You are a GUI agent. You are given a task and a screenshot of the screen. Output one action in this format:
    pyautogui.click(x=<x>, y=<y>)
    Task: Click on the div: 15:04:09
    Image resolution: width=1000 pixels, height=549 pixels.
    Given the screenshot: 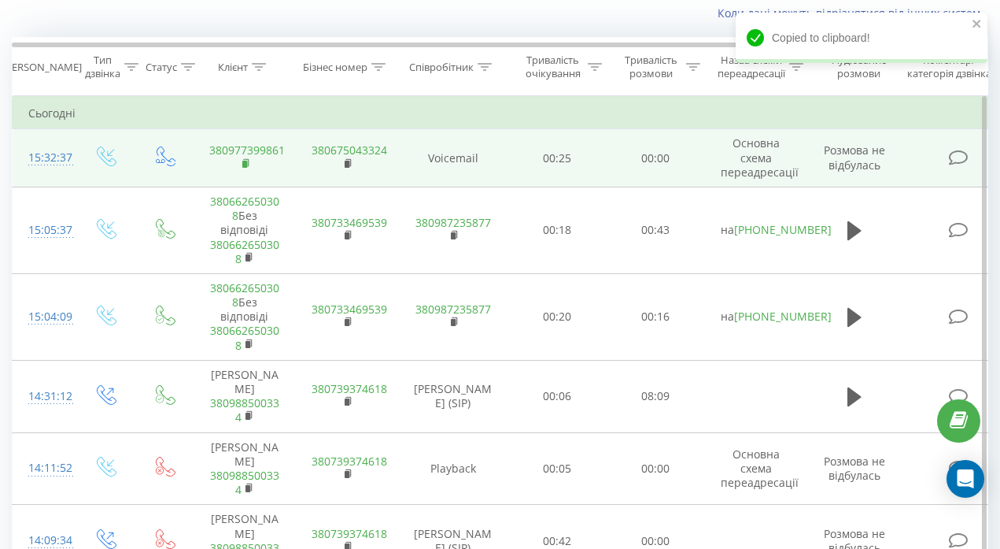 What is the action you would take?
    pyautogui.click(x=44, y=316)
    